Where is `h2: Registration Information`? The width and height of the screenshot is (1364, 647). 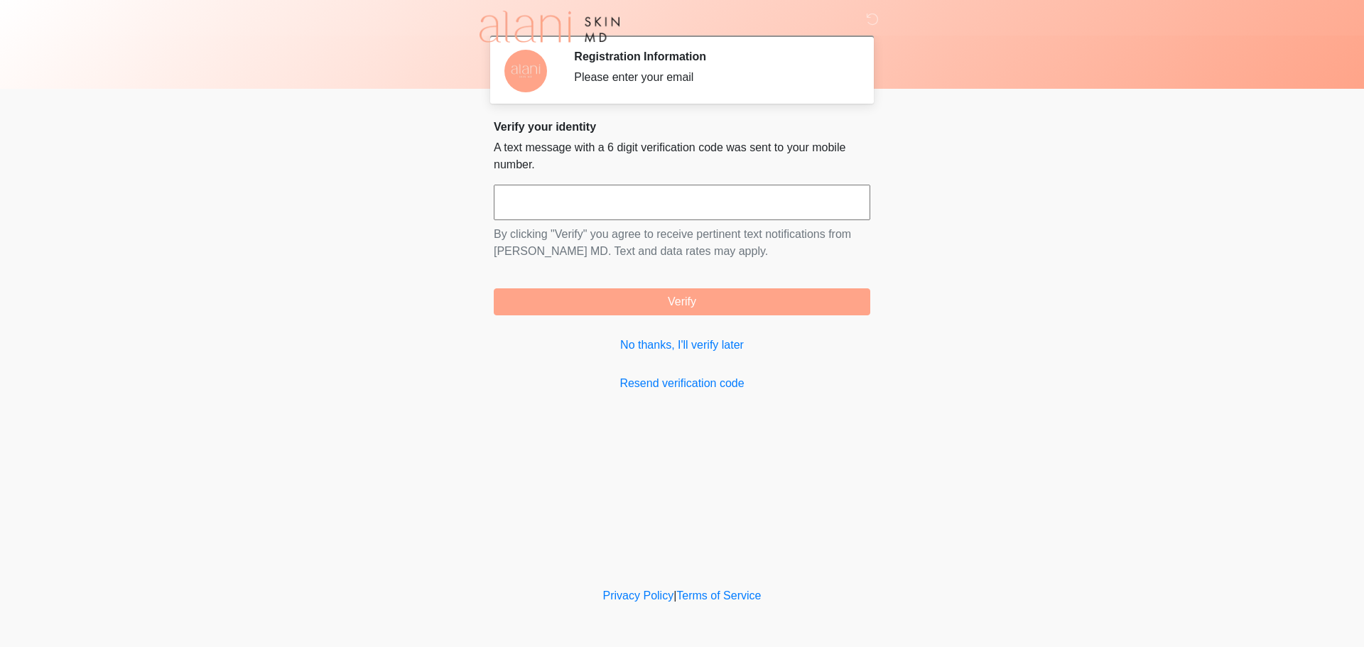
h2: Registration Information is located at coordinates (711, 56).